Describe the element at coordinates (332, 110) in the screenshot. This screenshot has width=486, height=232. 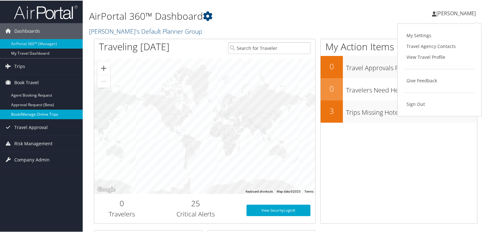
I see `h2: 3` at that location.